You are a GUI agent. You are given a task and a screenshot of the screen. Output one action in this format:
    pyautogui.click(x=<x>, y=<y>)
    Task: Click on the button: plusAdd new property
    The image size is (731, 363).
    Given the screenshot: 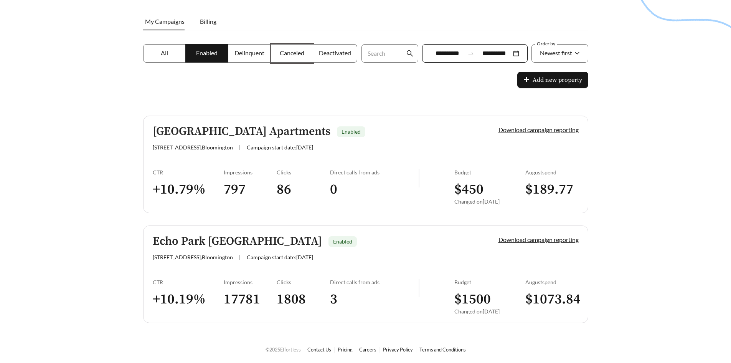 What is the action you would take?
    pyautogui.click(x=553, y=80)
    